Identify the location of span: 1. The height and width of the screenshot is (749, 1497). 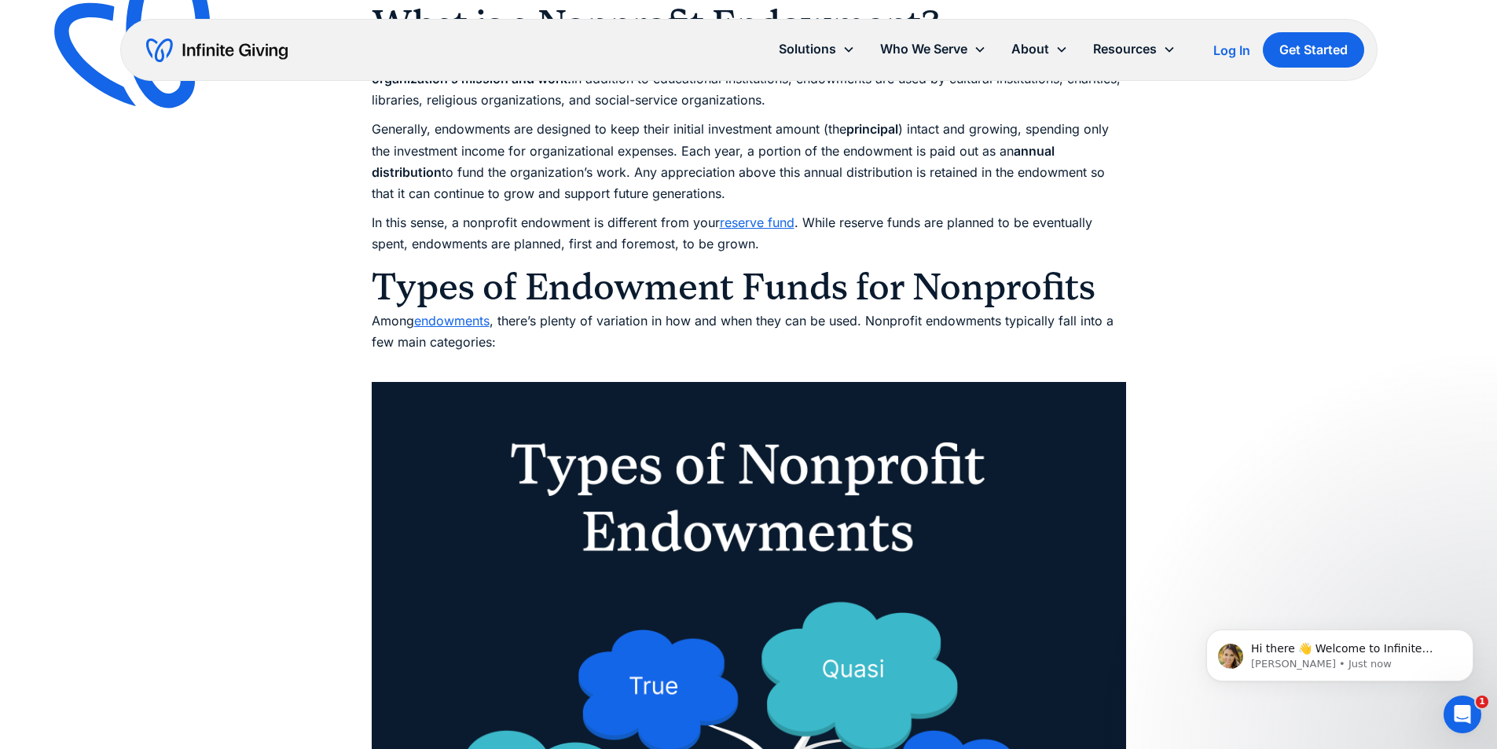
(1483, 702).